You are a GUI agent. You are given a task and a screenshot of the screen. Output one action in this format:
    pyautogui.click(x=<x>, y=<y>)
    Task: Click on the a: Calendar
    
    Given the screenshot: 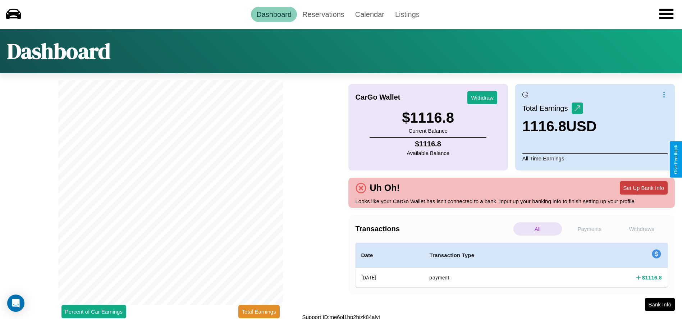 What is the action you would take?
    pyautogui.click(x=369, y=14)
    